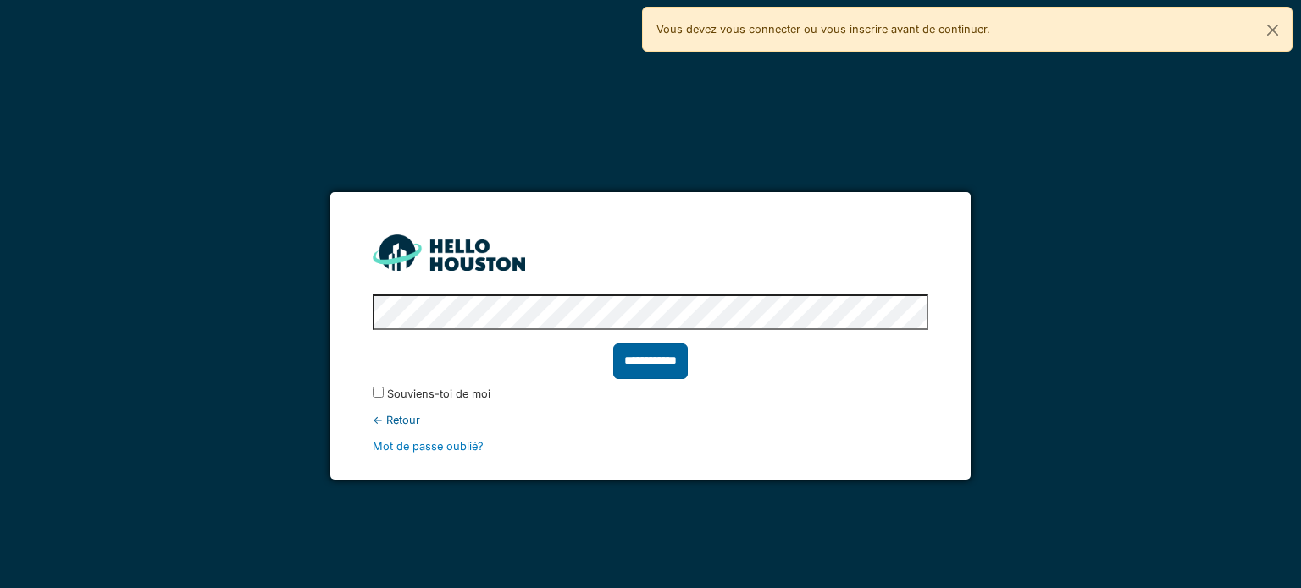  Describe the element at coordinates (396, 420) in the screenshot. I see `font: ← Retour` at that location.